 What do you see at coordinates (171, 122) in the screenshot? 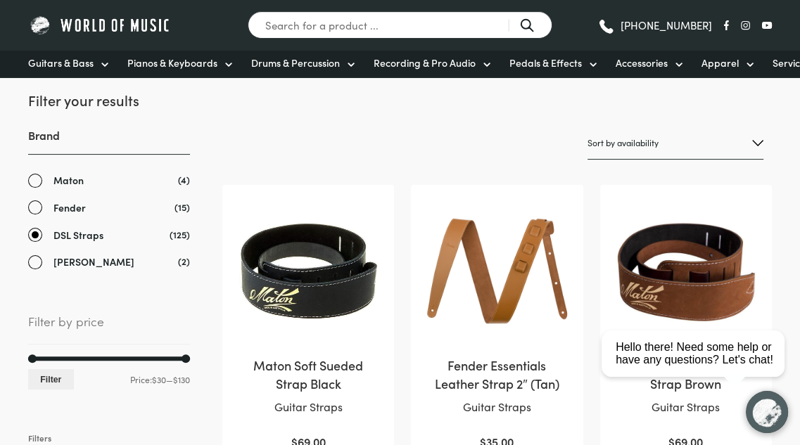
I see `button: launcher button` at bounding box center [171, 122].